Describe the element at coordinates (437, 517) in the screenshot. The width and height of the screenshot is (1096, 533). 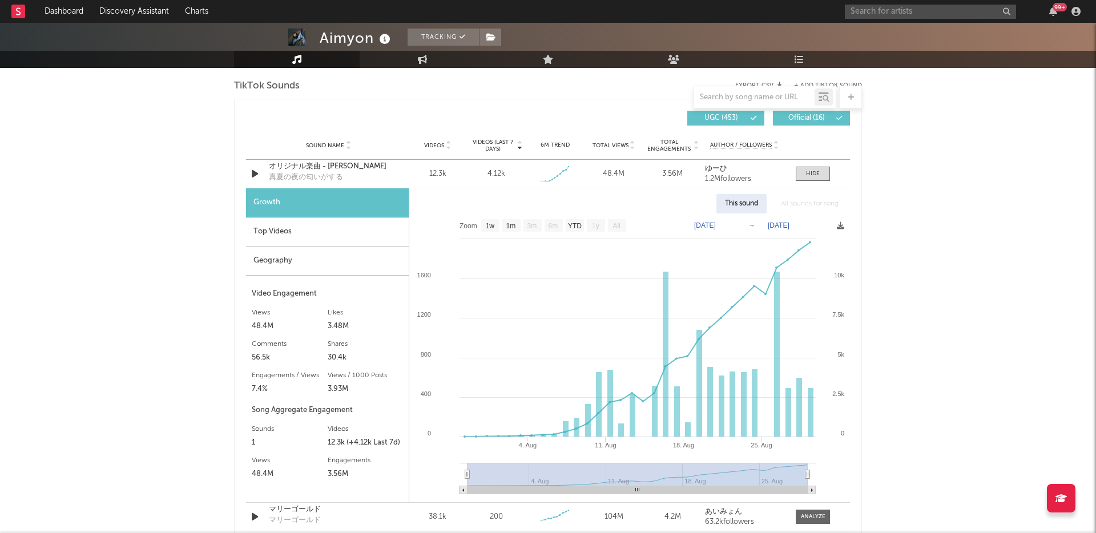
I see `div: 38.1k` at that location.